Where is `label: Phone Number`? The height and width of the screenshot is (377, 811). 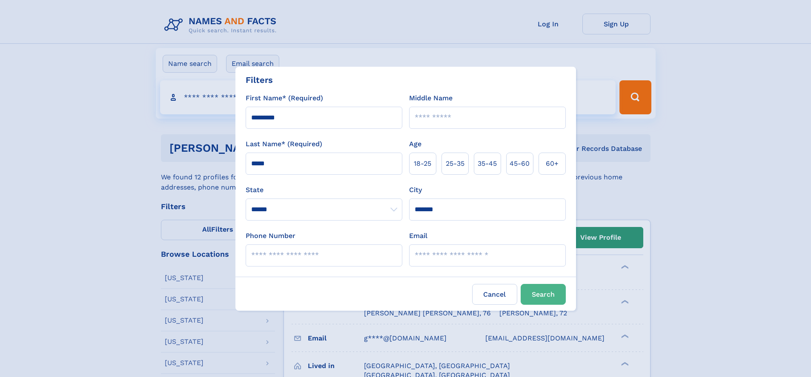
label: Phone Number is located at coordinates (270, 236).